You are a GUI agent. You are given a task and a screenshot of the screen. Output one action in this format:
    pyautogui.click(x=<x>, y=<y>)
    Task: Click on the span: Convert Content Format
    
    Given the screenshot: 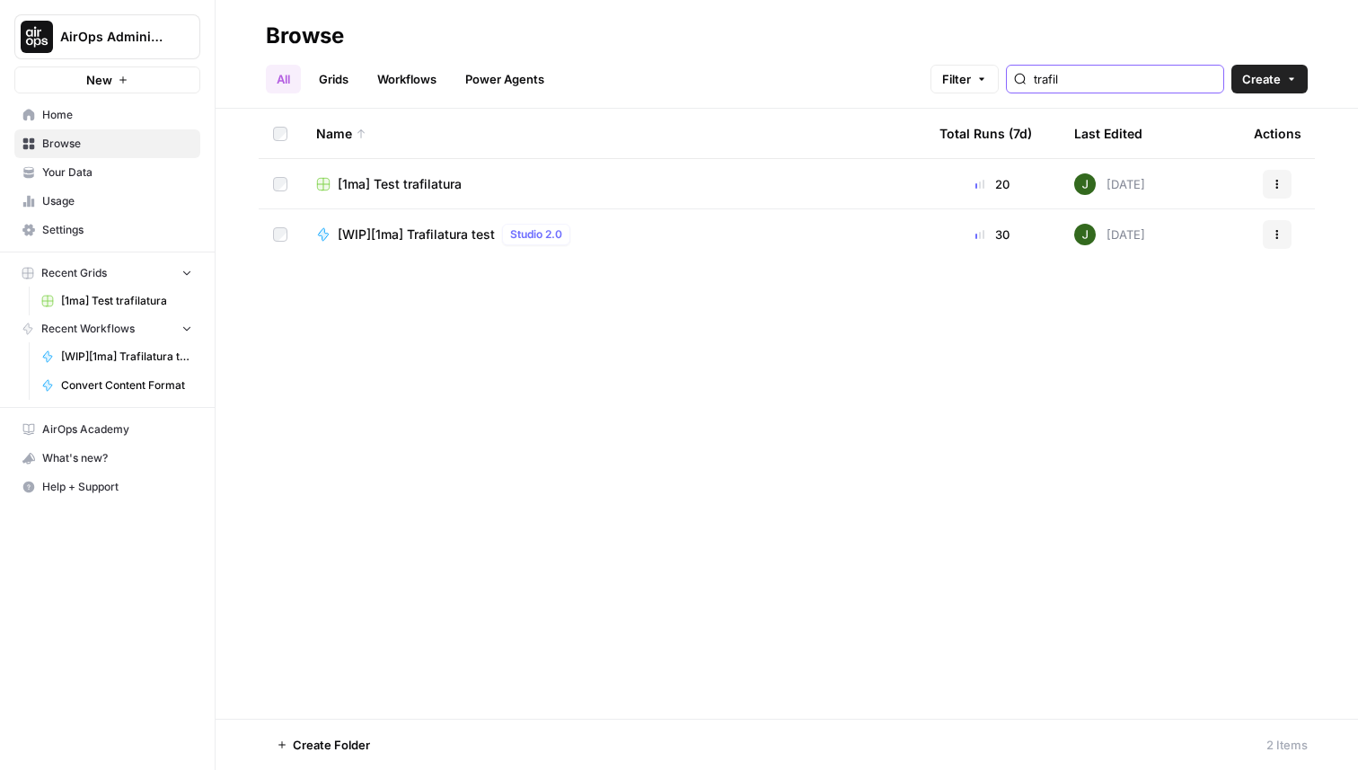 What is the action you would take?
    pyautogui.click(x=127, y=385)
    